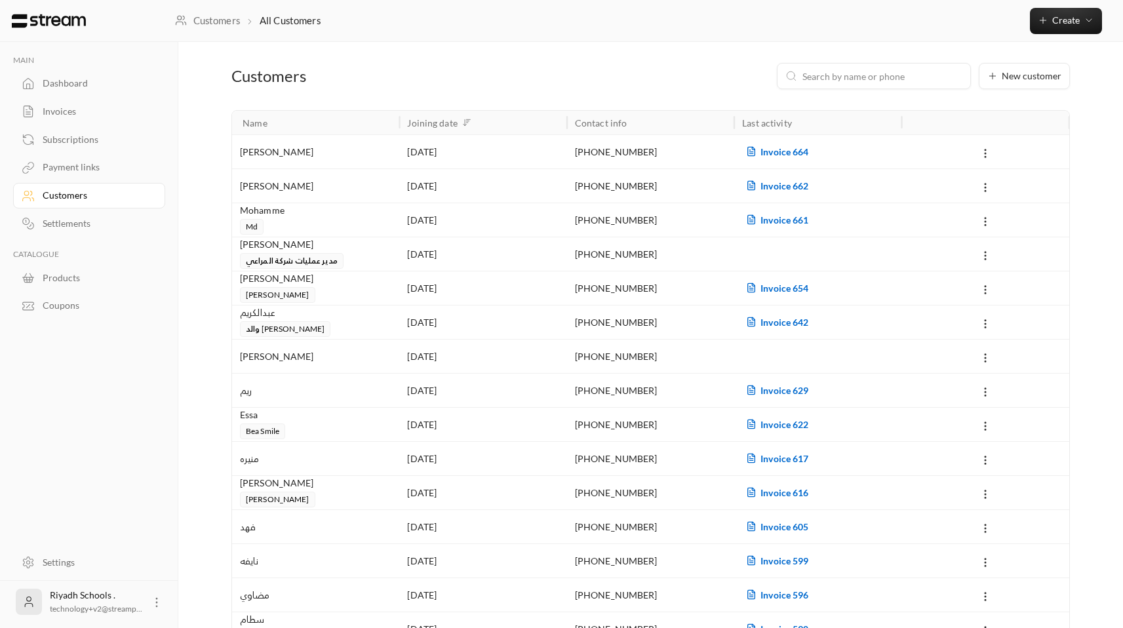 This screenshot has width=1123, height=628. What do you see at coordinates (775, 288) in the screenshot?
I see `span: Invoice 654` at bounding box center [775, 288].